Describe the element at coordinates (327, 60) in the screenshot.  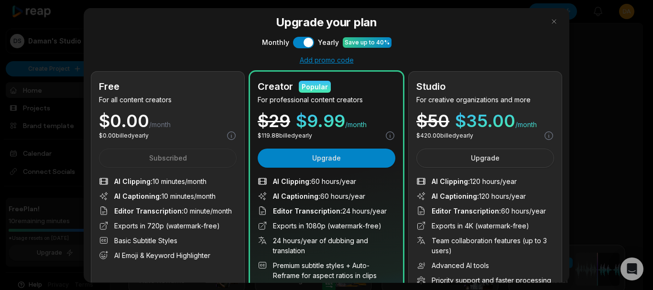
I see `div: Add promo code` at that location.